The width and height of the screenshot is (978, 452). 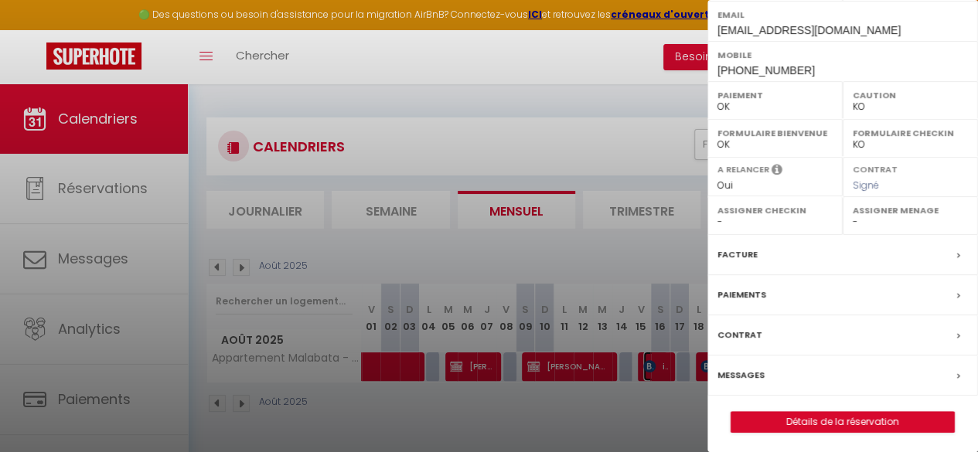 I want to click on label: Messages, so click(x=741, y=375).